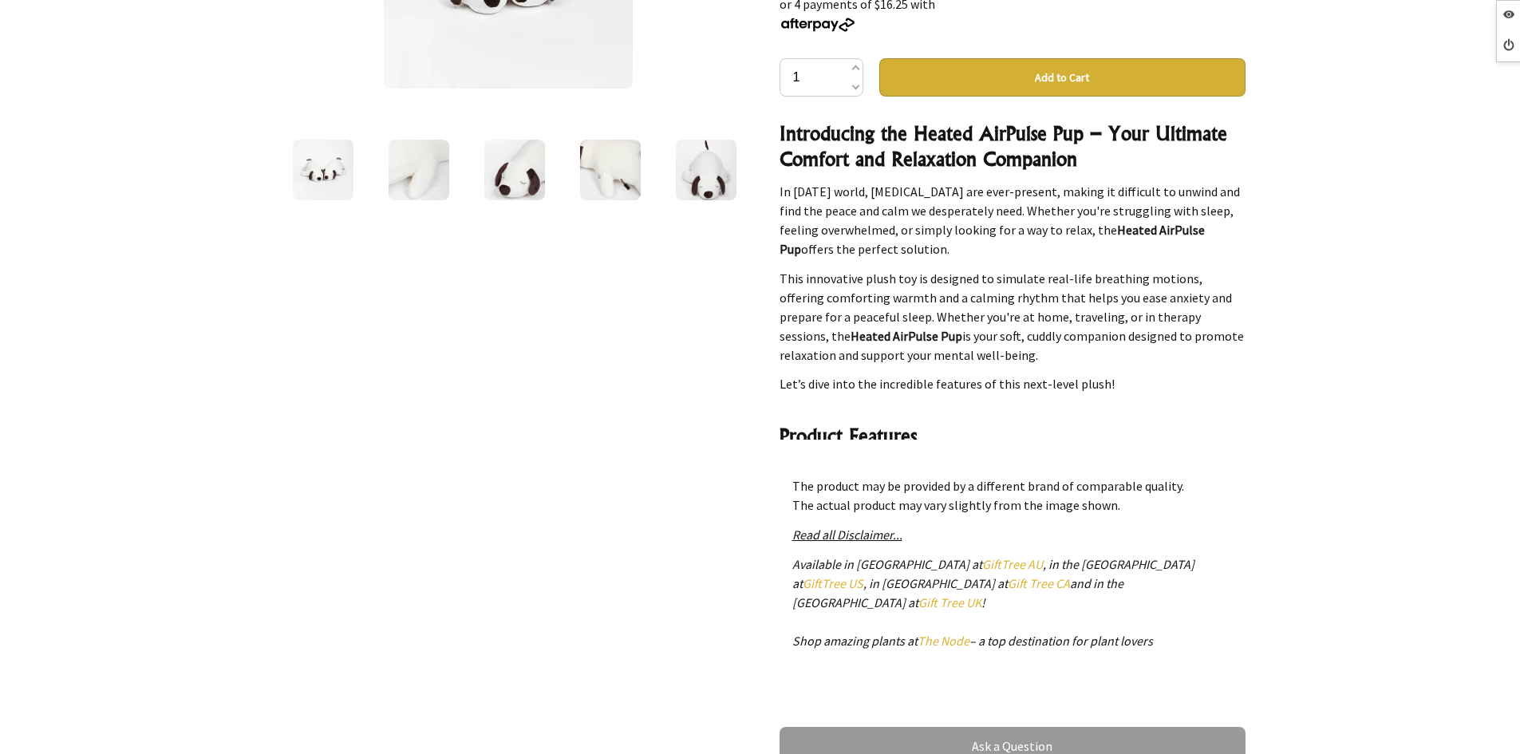 Image resolution: width=1520 pixels, height=754 pixels. Describe the element at coordinates (833, 583) in the screenshot. I see `a: GiftTree US` at that location.